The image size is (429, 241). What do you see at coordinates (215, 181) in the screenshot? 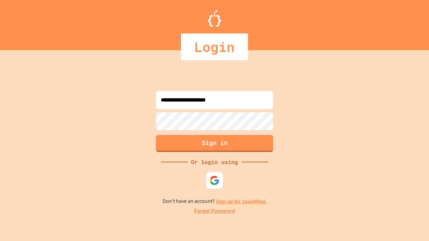
I see `img: google-icon.svg` at bounding box center [215, 181].